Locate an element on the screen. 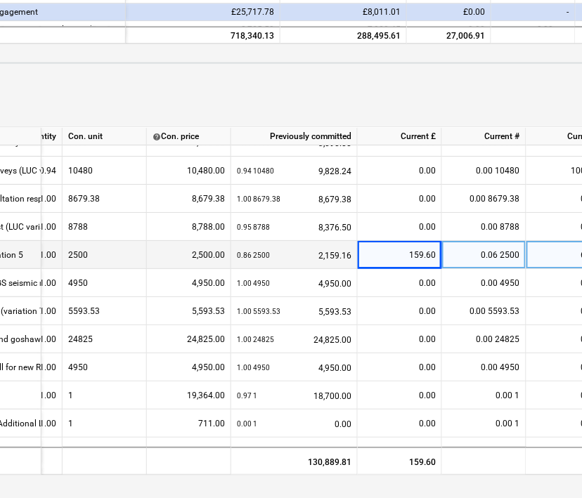 The height and width of the screenshot is (498, 582). div: 19,364.00 is located at coordinates (188, 396).